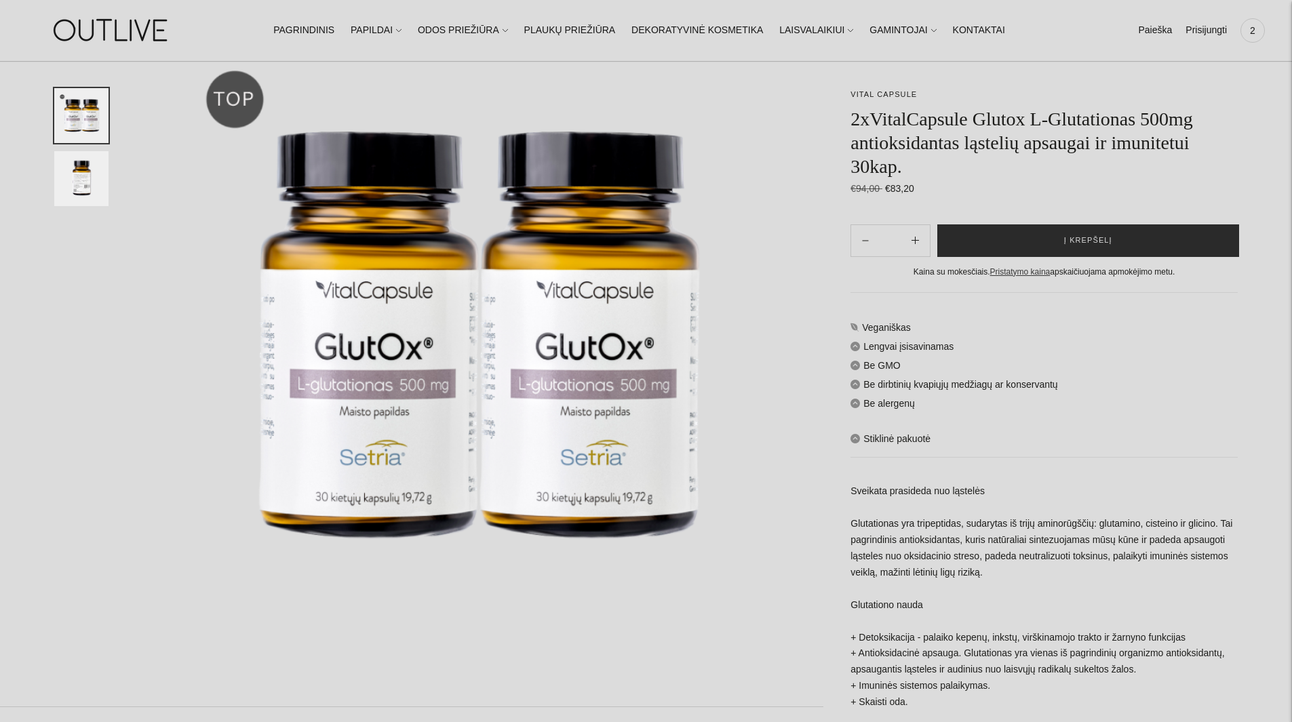  Describe the element at coordinates (1044, 142) in the screenshot. I see `h1: 2xVitalCapsule Glutox L-Glutationas 500mg antioksidantas ląstelių apsaugai ir imunitetui 30kap.` at that location.